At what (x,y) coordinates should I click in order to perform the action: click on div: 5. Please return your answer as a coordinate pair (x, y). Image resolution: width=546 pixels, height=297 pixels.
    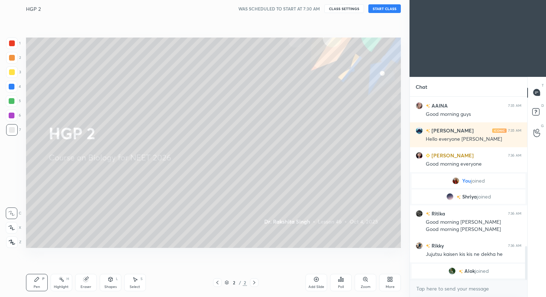
    Looking at the image, I should click on (13, 101).